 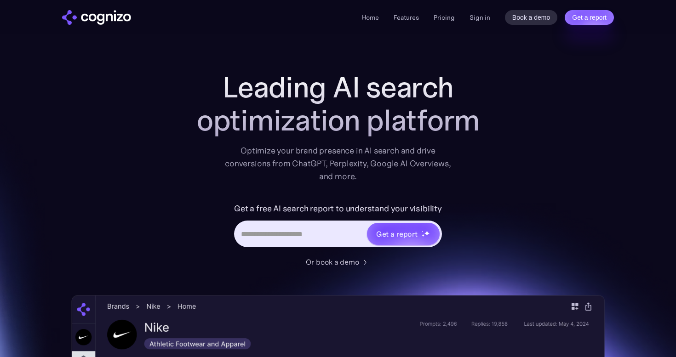 What do you see at coordinates (338, 104) in the screenshot?
I see `h1: Leading AI search optimization platform` at bounding box center [338, 104].